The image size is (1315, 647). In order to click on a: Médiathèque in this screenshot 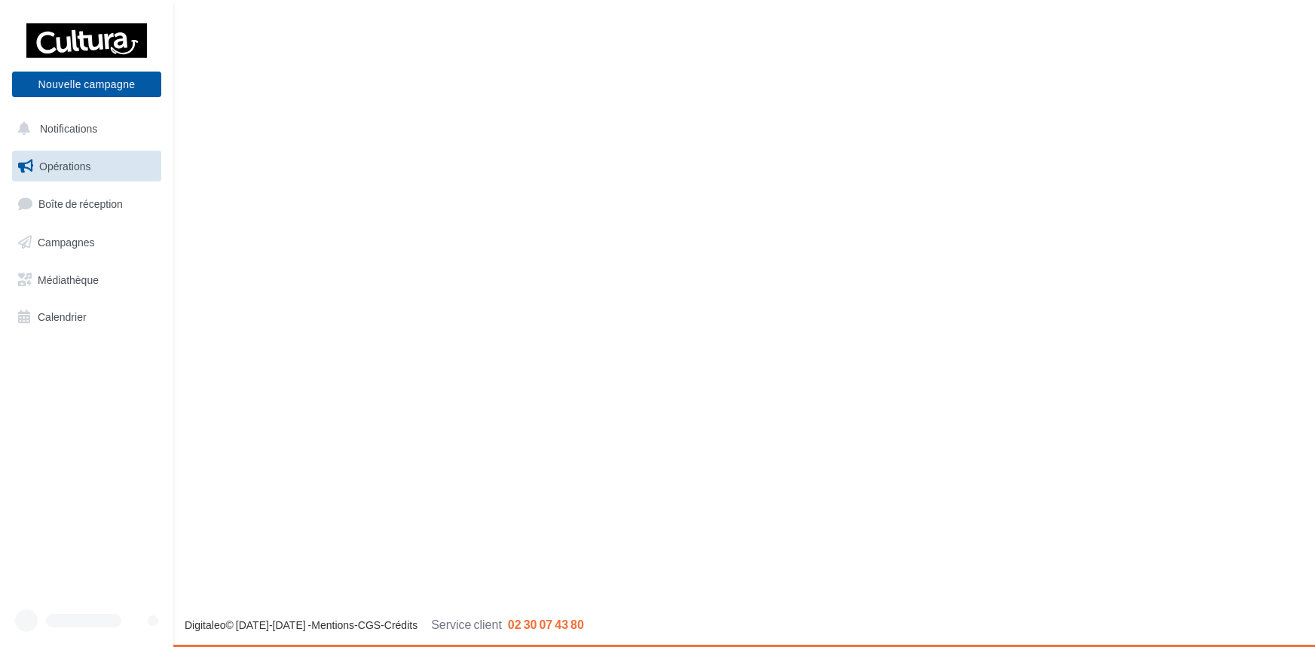, I will do `click(87, 280)`.